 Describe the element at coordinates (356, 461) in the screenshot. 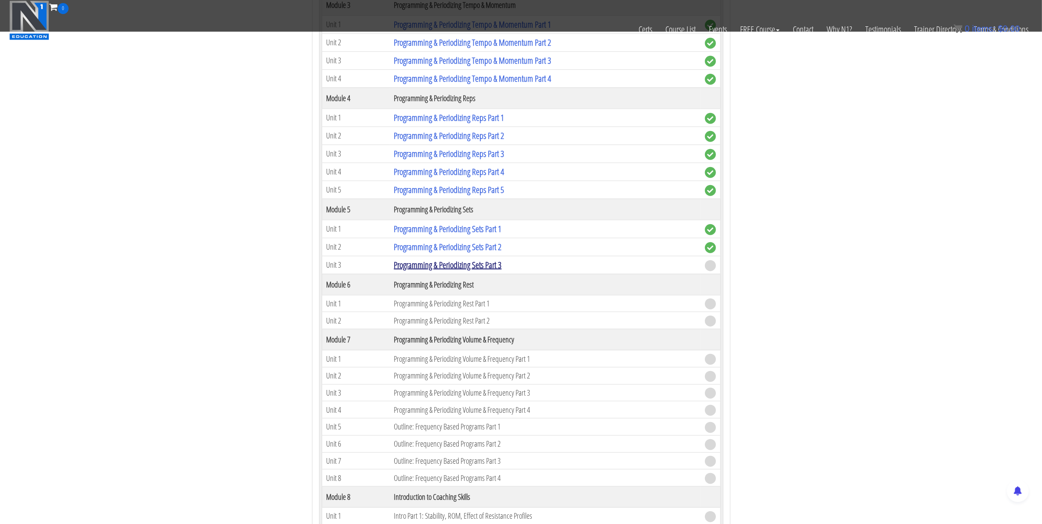

I see `td: Unit 7` at that location.